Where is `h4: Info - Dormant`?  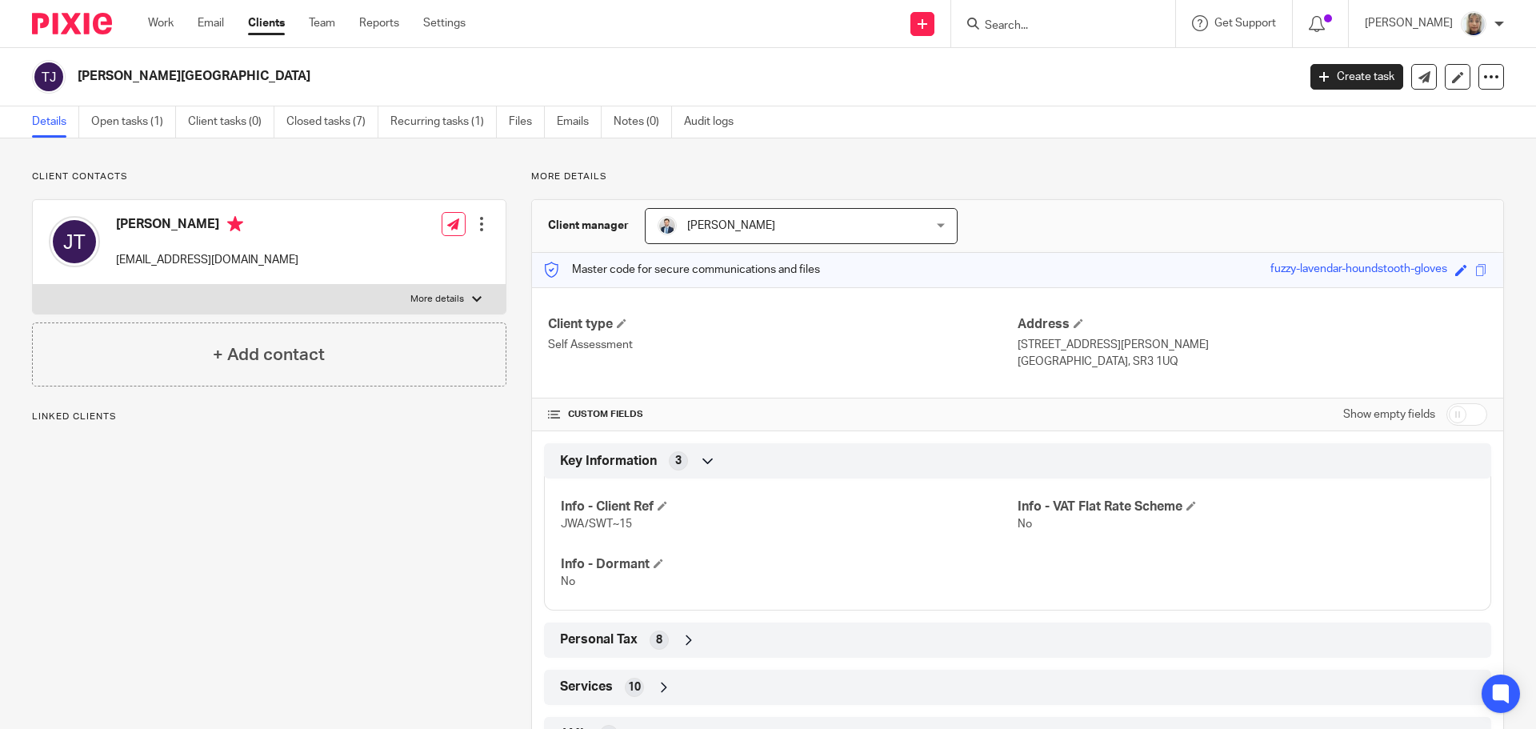 h4: Info - Dormant is located at coordinates (789, 564).